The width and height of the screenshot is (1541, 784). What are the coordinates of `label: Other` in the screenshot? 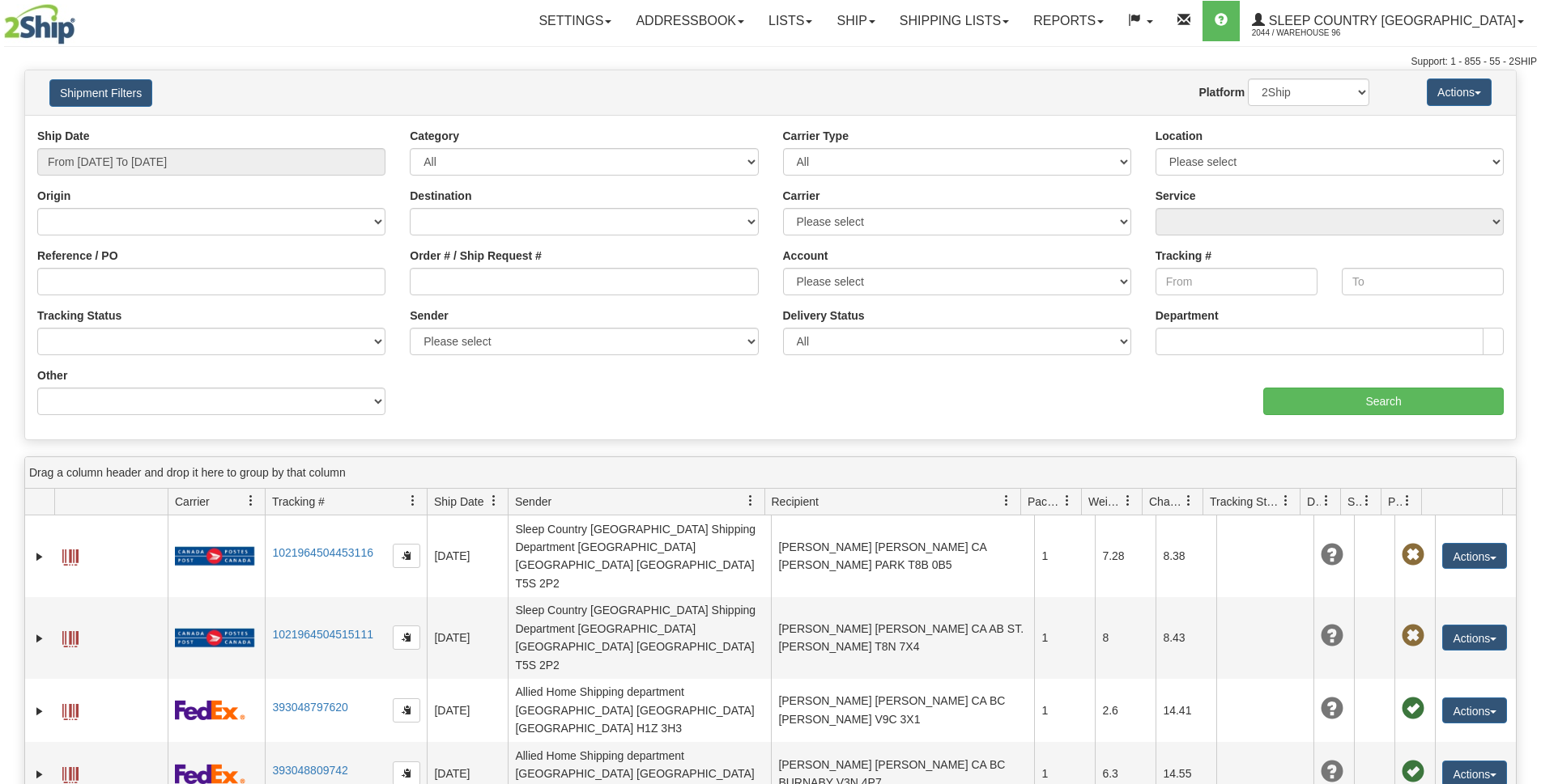 It's located at (52, 376).